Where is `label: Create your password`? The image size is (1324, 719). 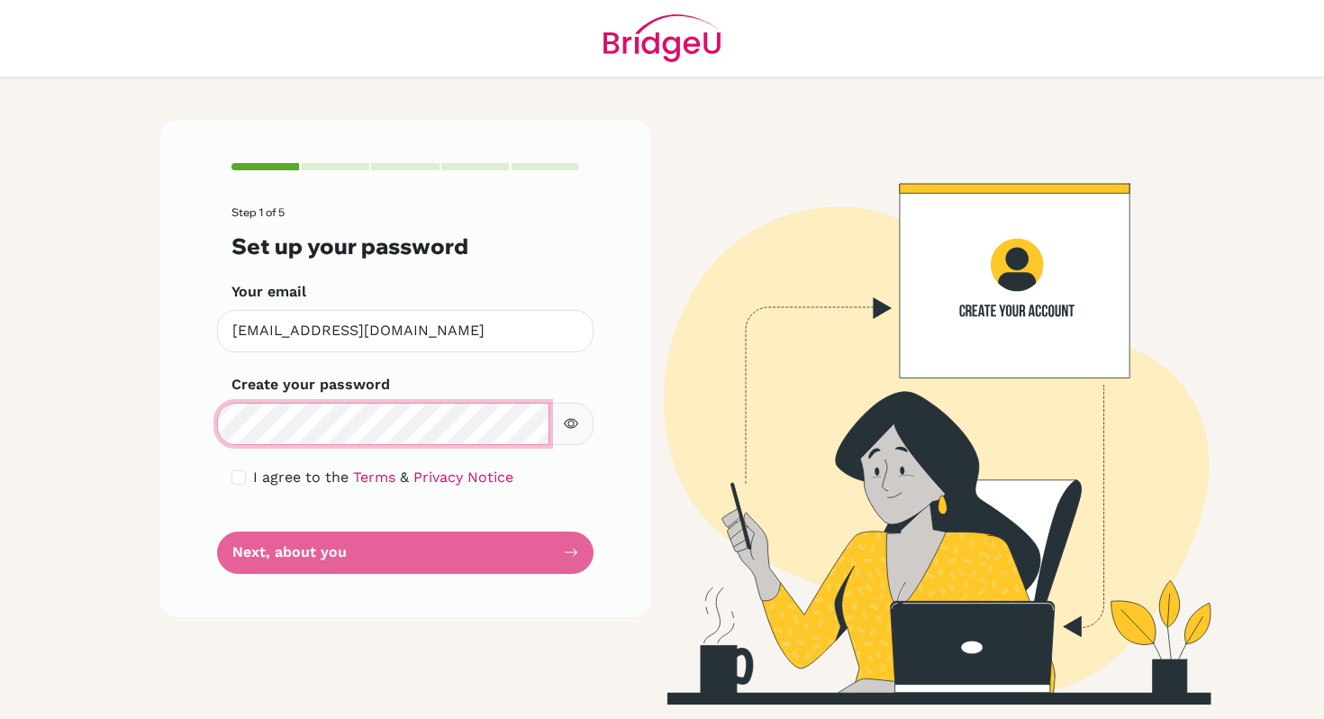
label: Create your password is located at coordinates (311, 385).